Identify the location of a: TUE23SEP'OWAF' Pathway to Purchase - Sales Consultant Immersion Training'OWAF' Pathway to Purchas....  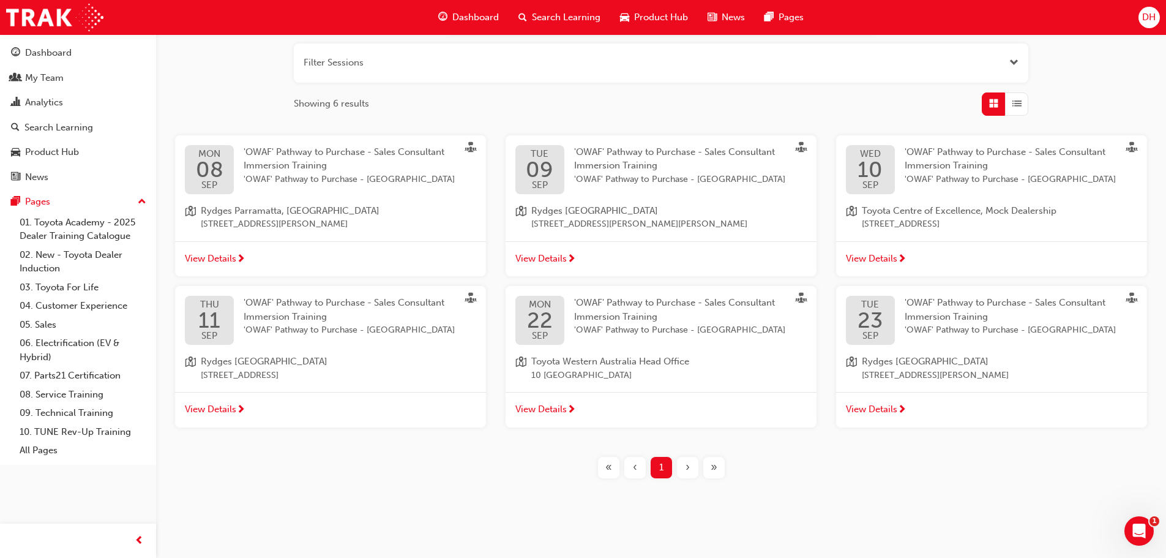
(992, 320).